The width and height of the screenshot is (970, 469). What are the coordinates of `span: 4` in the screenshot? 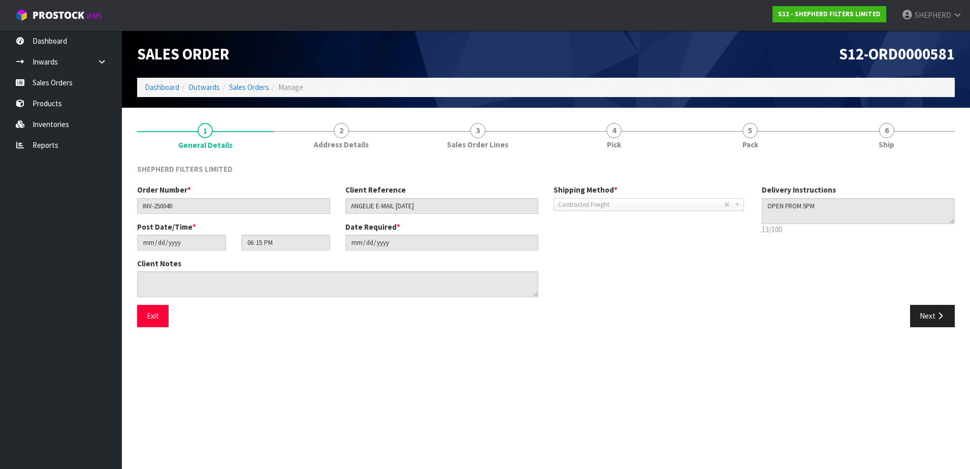 It's located at (614, 131).